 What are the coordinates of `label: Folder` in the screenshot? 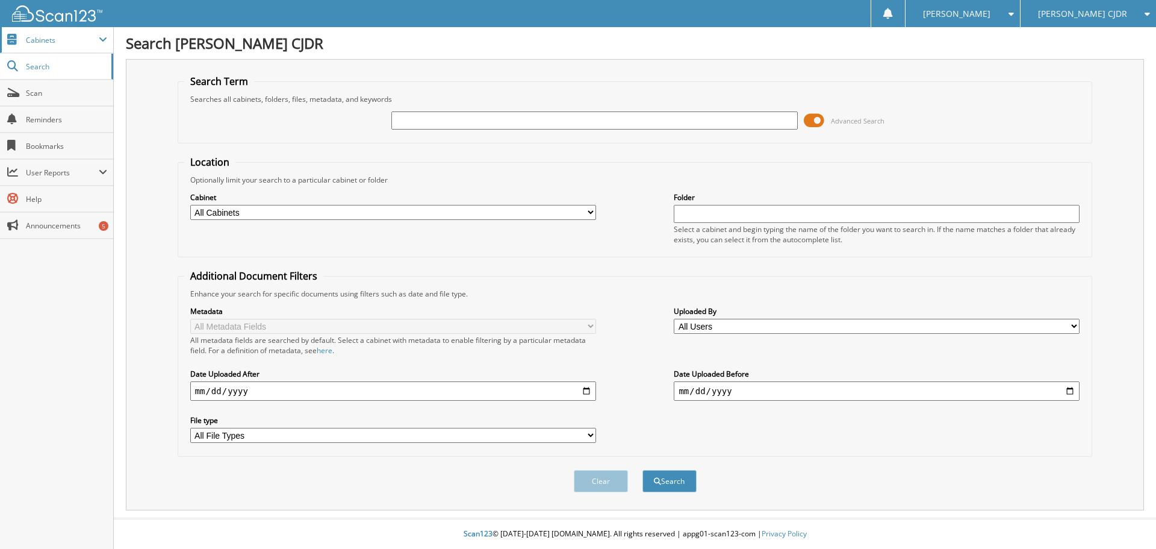 It's located at (877, 197).